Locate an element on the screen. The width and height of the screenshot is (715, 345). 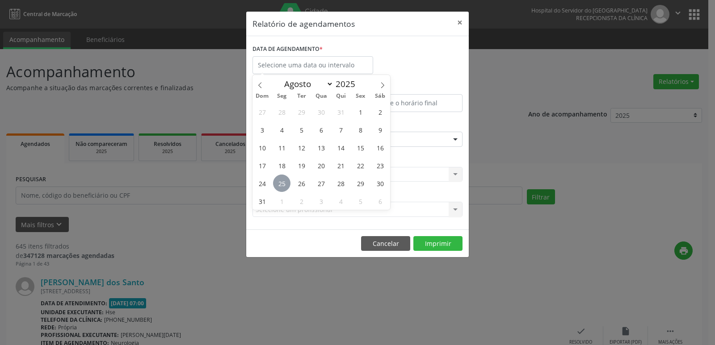
span: Agosto 29, 2025 is located at coordinates (360, 183).